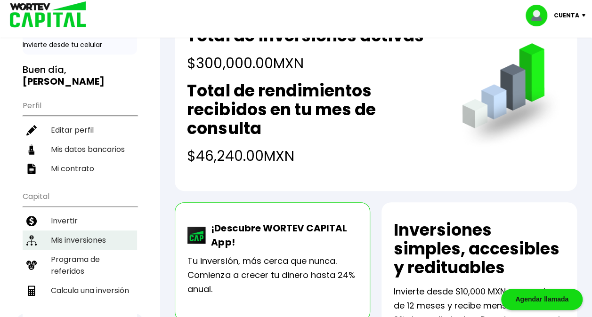  What do you see at coordinates (80, 45) in the screenshot?
I see `p: Invierte desde tu celular` at bounding box center [80, 45].